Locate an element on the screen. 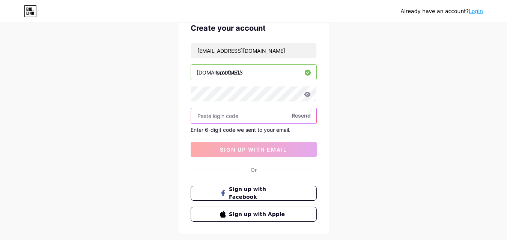 The height and width of the screenshot is (240, 507). input: Email is located at coordinates (254, 51).